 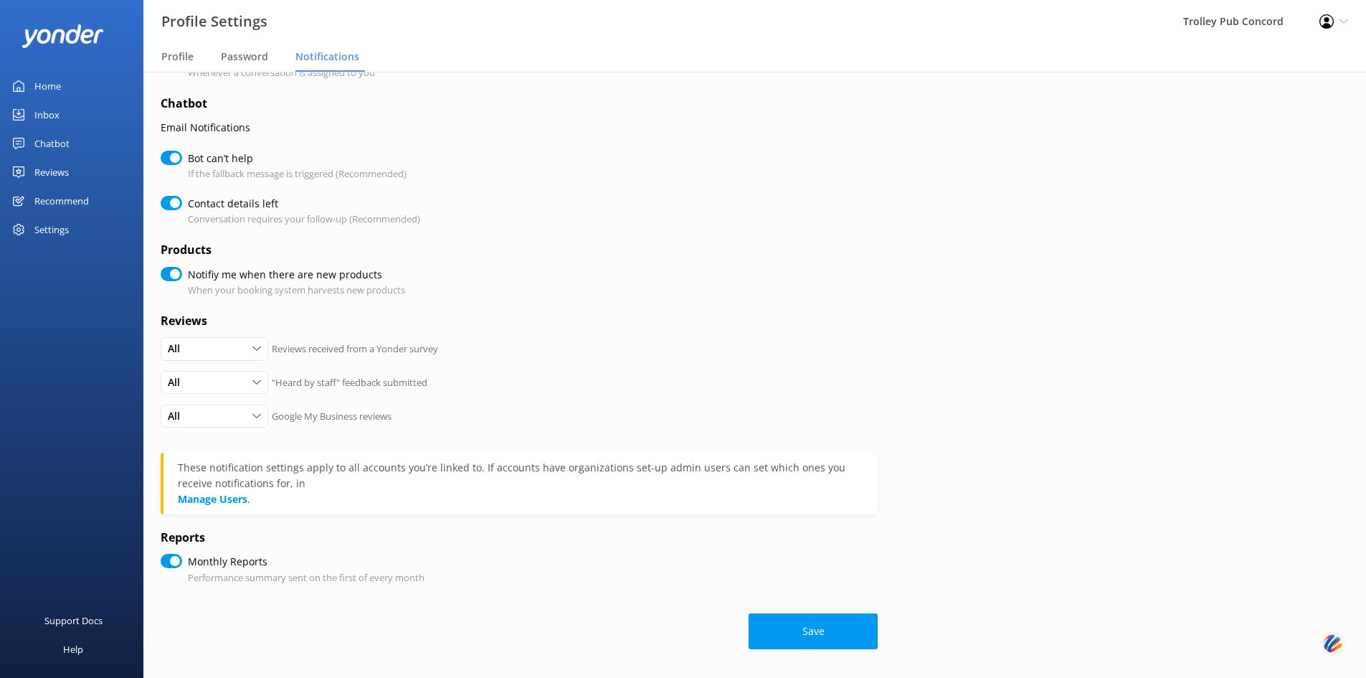 I want to click on div: Home, so click(x=47, y=86).